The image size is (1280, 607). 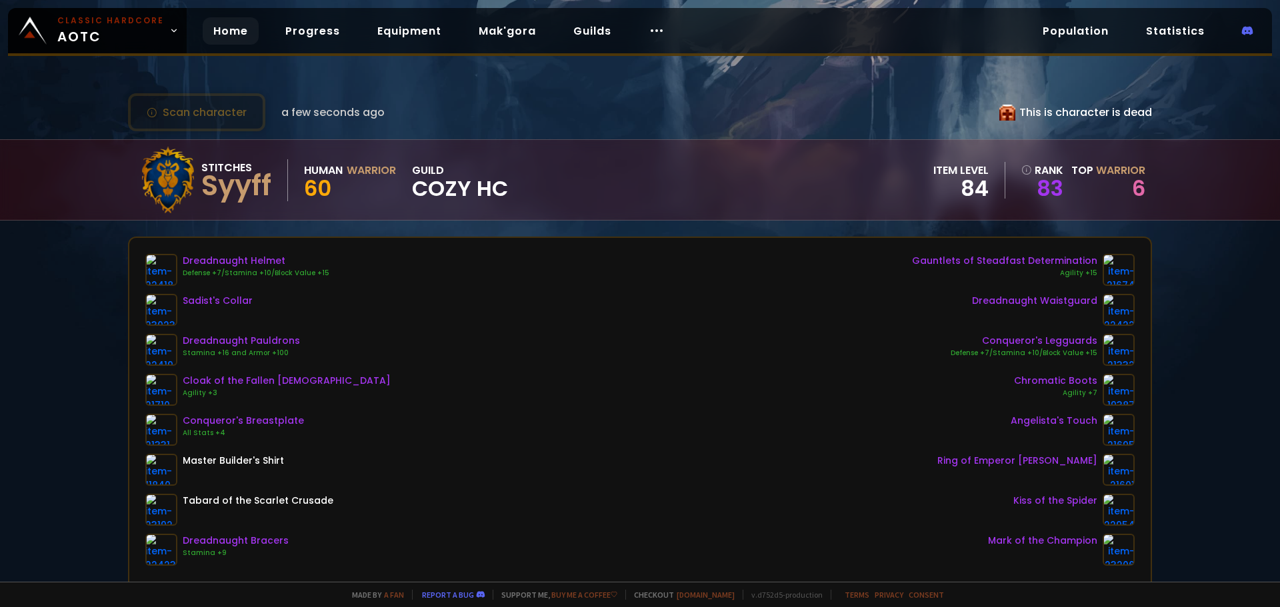 What do you see at coordinates (960, 189) in the screenshot?
I see `div: 84` at bounding box center [960, 189].